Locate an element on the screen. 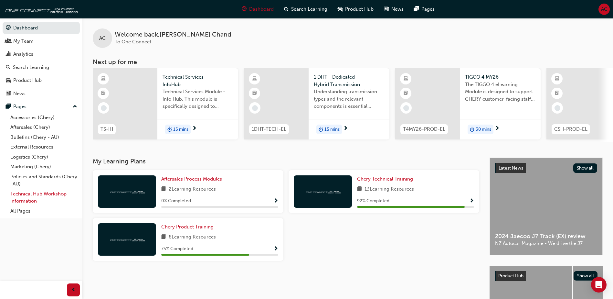 Image resolution: width=613 pixels, height=299 pixels. span: 2 Learning Resources is located at coordinates (192, 189).